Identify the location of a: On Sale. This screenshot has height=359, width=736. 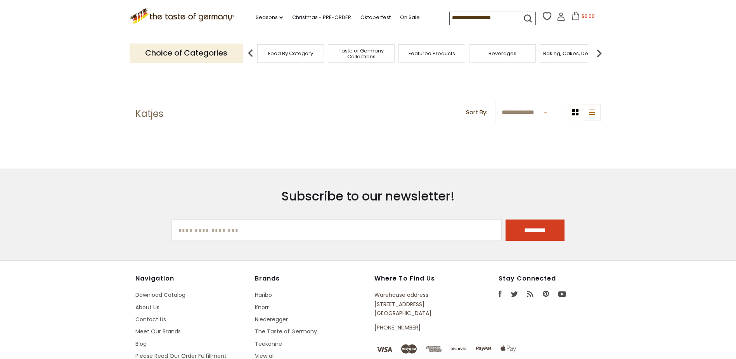
(410, 17).